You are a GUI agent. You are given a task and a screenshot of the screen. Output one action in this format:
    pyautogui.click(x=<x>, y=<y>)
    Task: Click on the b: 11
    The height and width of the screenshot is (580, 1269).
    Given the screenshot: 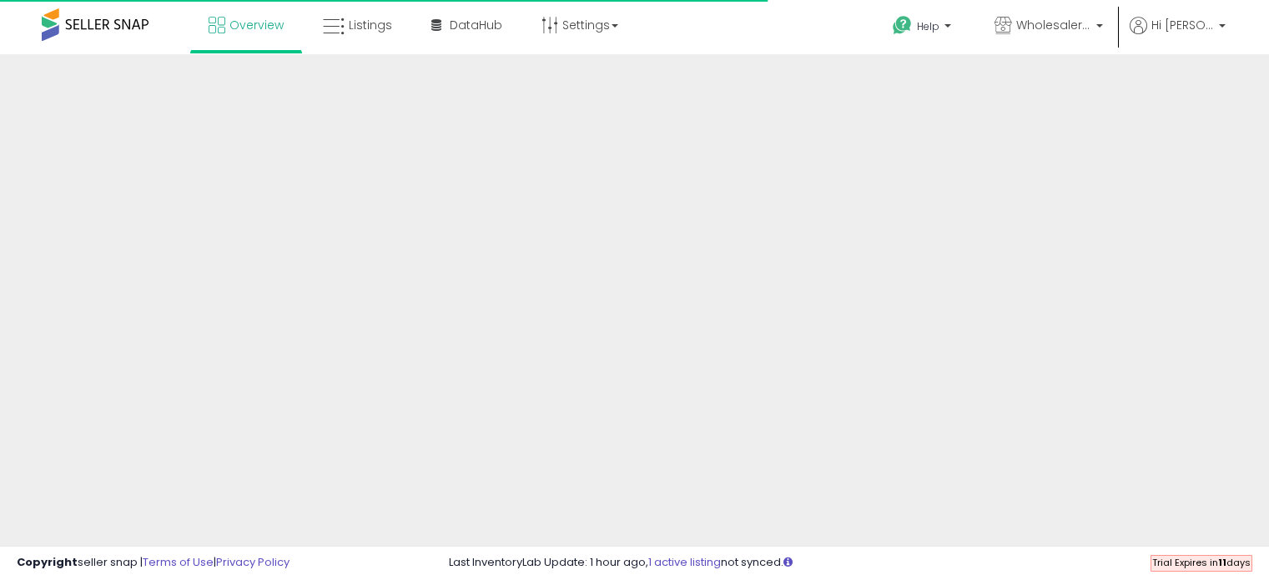 What is the action you would take?
    pyautogui.click(x=1223, y=562)
    